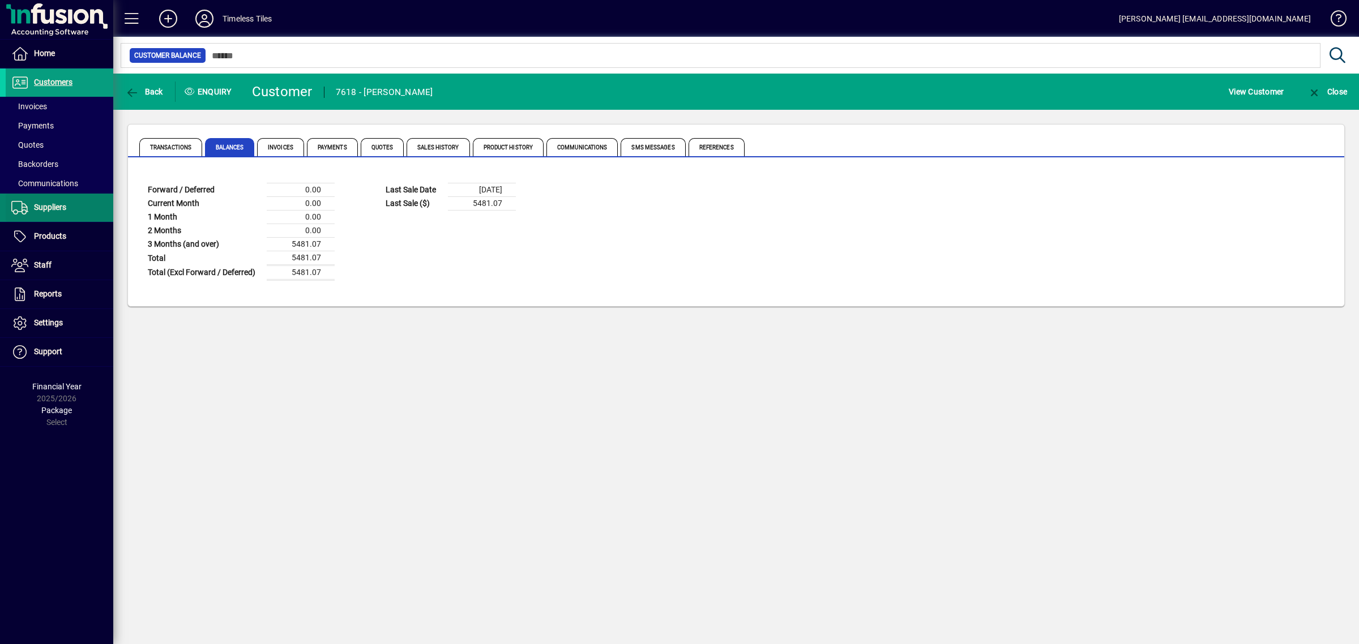 Image resolution: width=1359 pixels, height=644 pixels. Describe the element at coordinates (1334, 20) in the screenshot. I see `a: Knowledge Base` at that location.